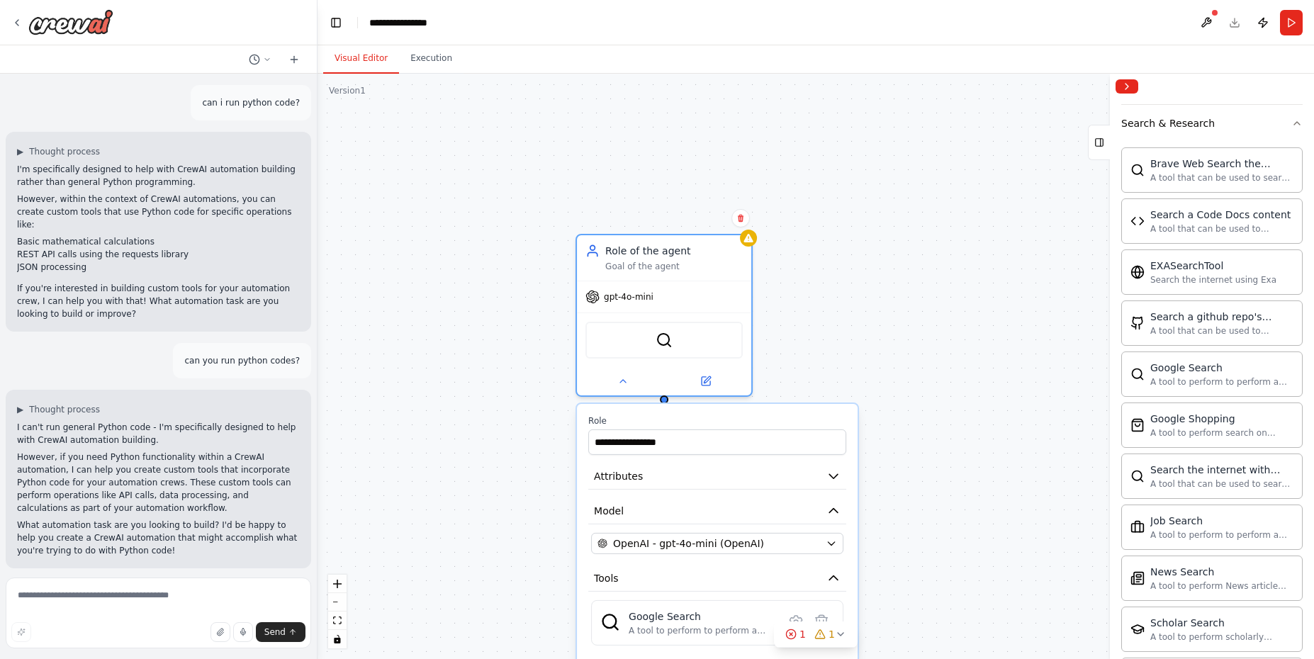 The image size is (1314, 659). What do you see at coordinates (1222, 215) in the screenshot?
I see `div: Search a Code Docs content` at bounding box center [1222, 215].